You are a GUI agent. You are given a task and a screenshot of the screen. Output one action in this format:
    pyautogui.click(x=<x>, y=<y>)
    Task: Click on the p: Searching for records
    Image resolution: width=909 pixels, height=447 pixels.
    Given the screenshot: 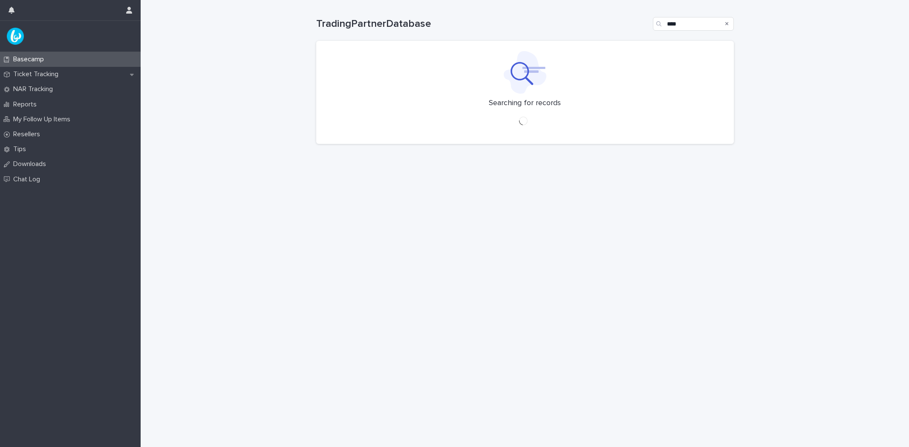 What is the action you would take?
    pyautogui.click(x=525, y=104)
    